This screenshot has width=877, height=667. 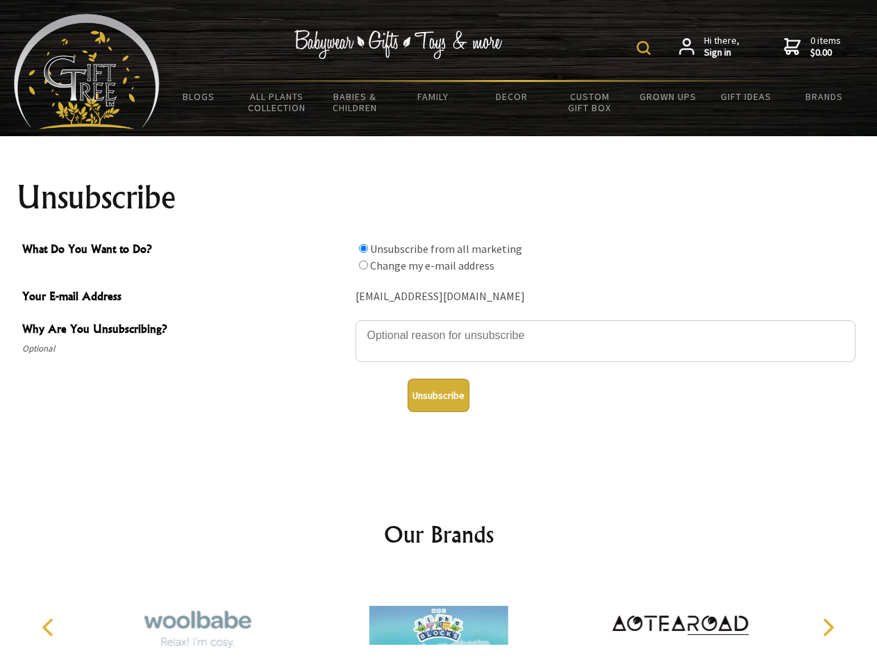 I want to click on img: product search, so click(x=644, y=48).